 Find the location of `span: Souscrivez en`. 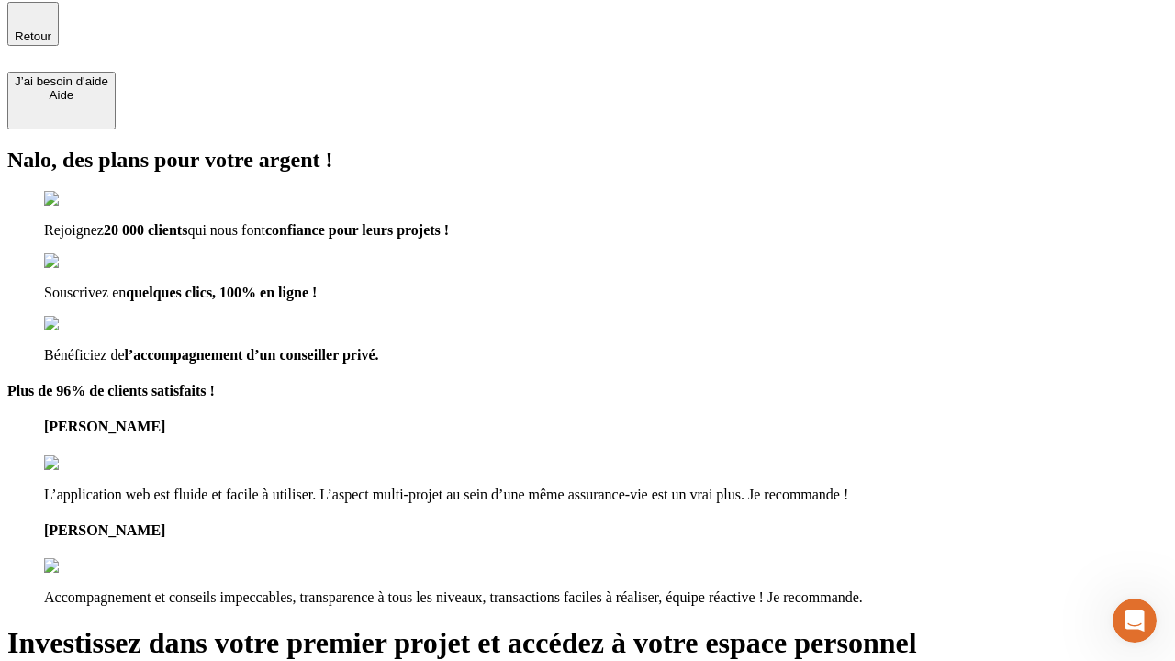

span: Souscrivez en is located at coordinates (84, 292).